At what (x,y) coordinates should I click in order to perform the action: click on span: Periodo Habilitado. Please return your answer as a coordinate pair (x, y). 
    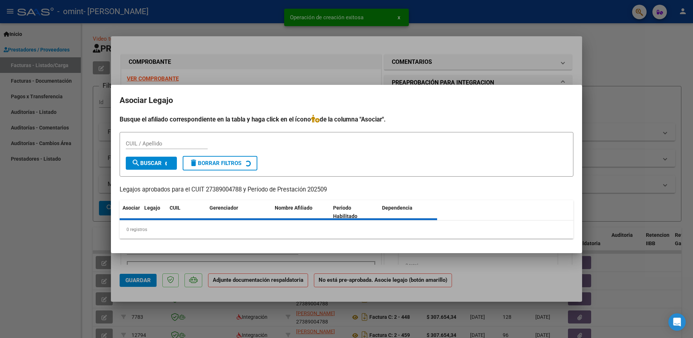
    Looking at the image, I should click on (345, 212).